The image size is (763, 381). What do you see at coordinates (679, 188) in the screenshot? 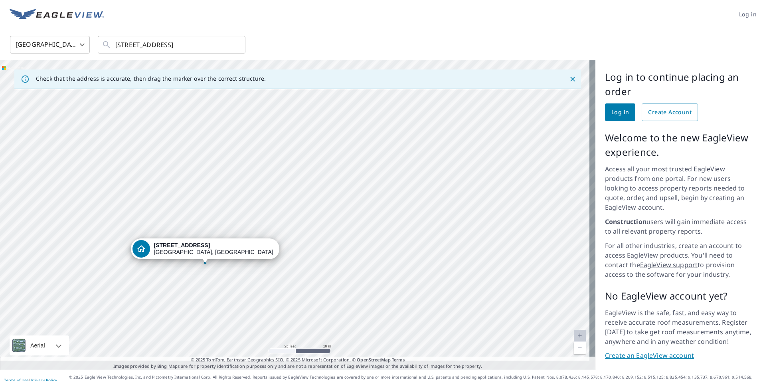
I see `p: Access all your most trusted EagleView products from one portal. For new users looking to access ...` at bounding box center [679, 188].